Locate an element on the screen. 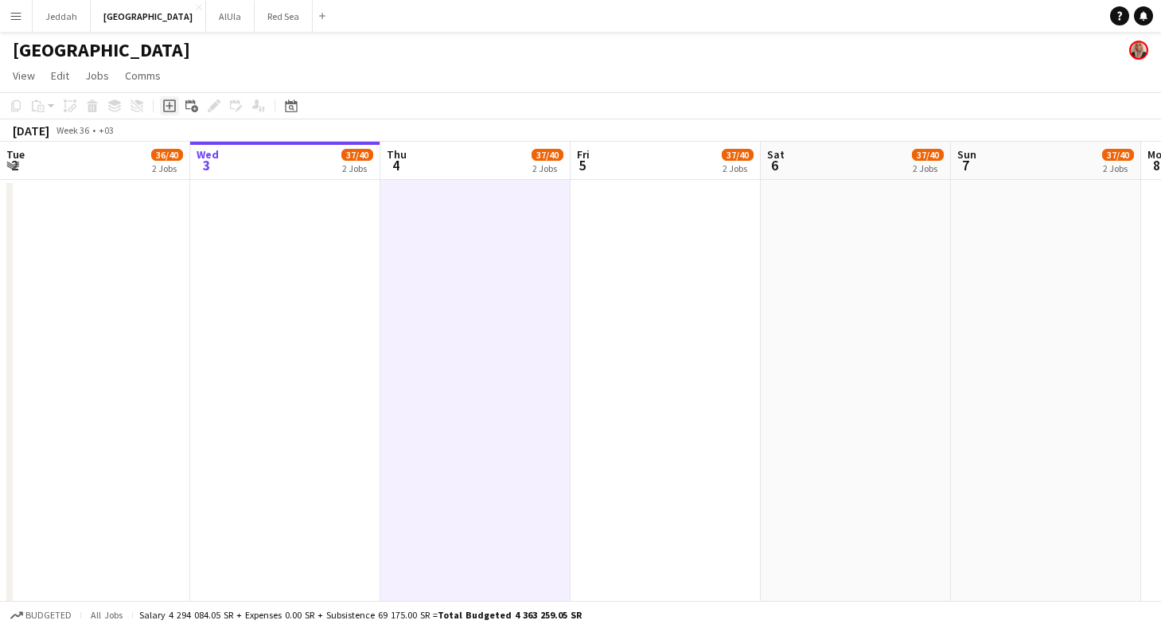 The height and width of the screenshot is (628, 1161). button: Red Sea is located at coordinates (283, 16).